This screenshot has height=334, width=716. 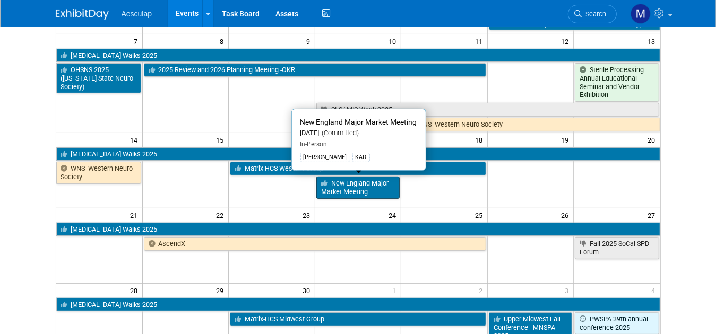 I want to click on span: 15, so click(x=221, y=140).